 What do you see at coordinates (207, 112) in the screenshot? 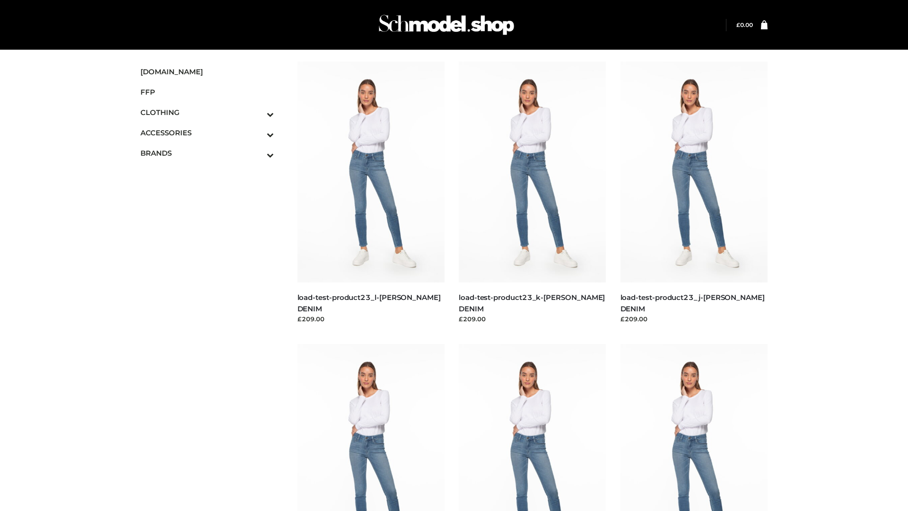
I see `span: CLOTHING` at bounding box center [207, 112].